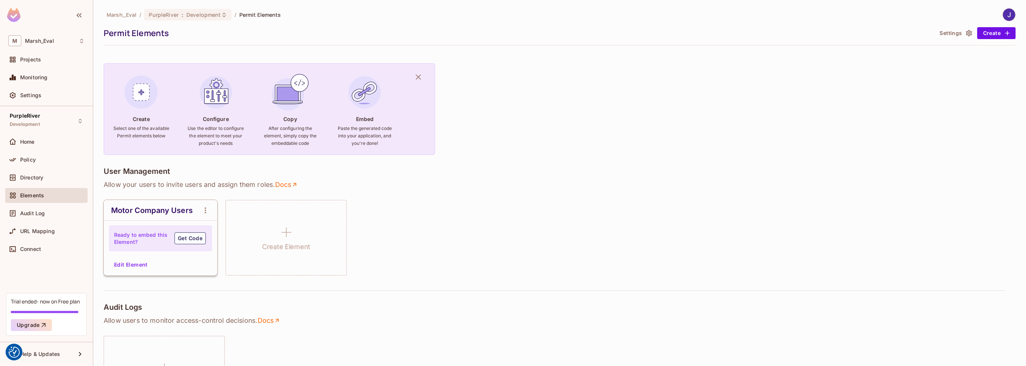  Describe the element at coordinates (559, 321) in the screenshot. I see `p: Allow users to monitor access-control decisions .` at that location.